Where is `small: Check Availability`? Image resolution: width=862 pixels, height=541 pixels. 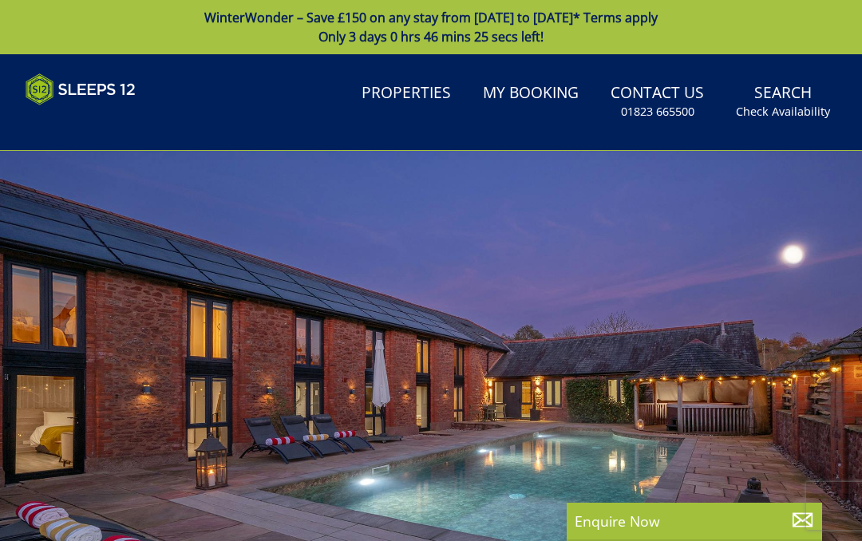 small: Check Availability is located at coordinates (783, 112).